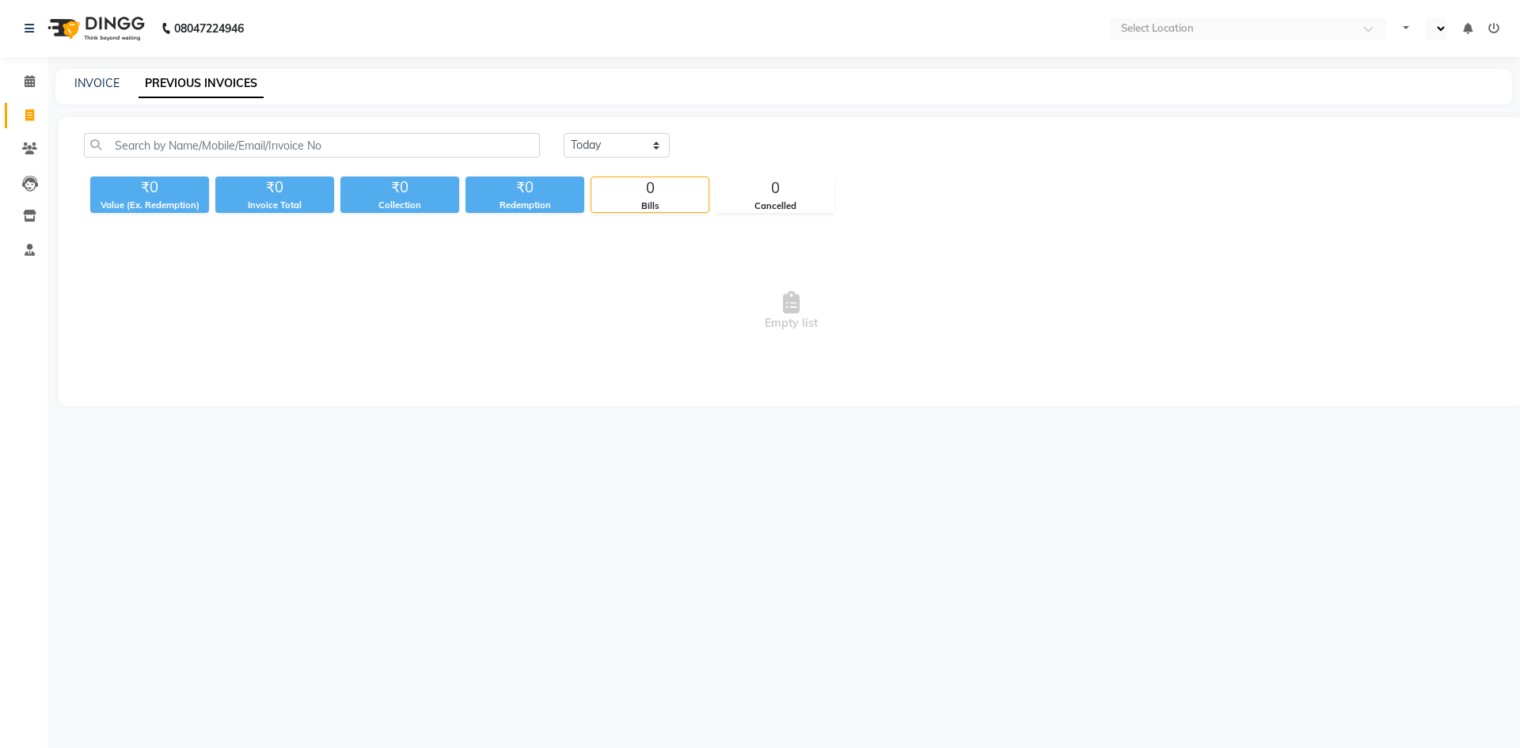 Image resolution: width=1520 pixels, height=748 pixels. What do you see at coordinates (775, 206) in the screenshot?
I see `div: Cancelled` at bounding box center [775, 206].